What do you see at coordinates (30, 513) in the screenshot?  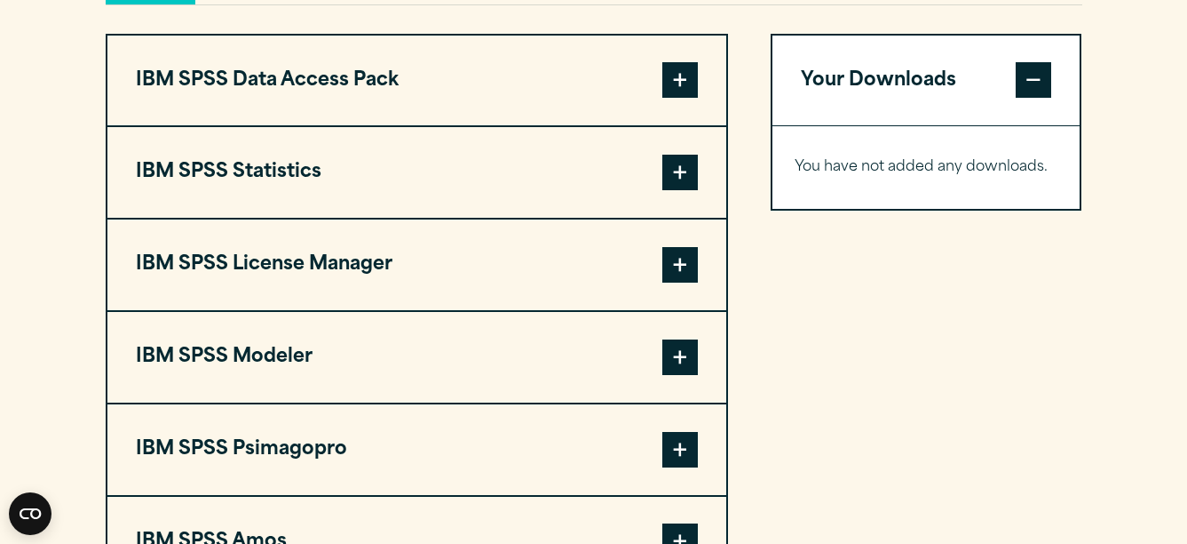 I see `button: Open CMP widget` at bounding box center [30, 513].